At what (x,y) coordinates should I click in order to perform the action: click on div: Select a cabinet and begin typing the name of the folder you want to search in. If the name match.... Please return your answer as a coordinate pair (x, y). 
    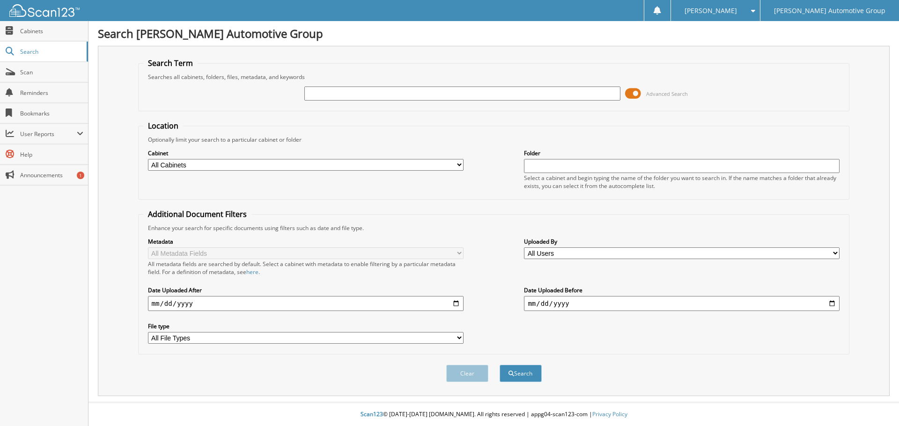
    Looking at the image, I should click on (681, 182).